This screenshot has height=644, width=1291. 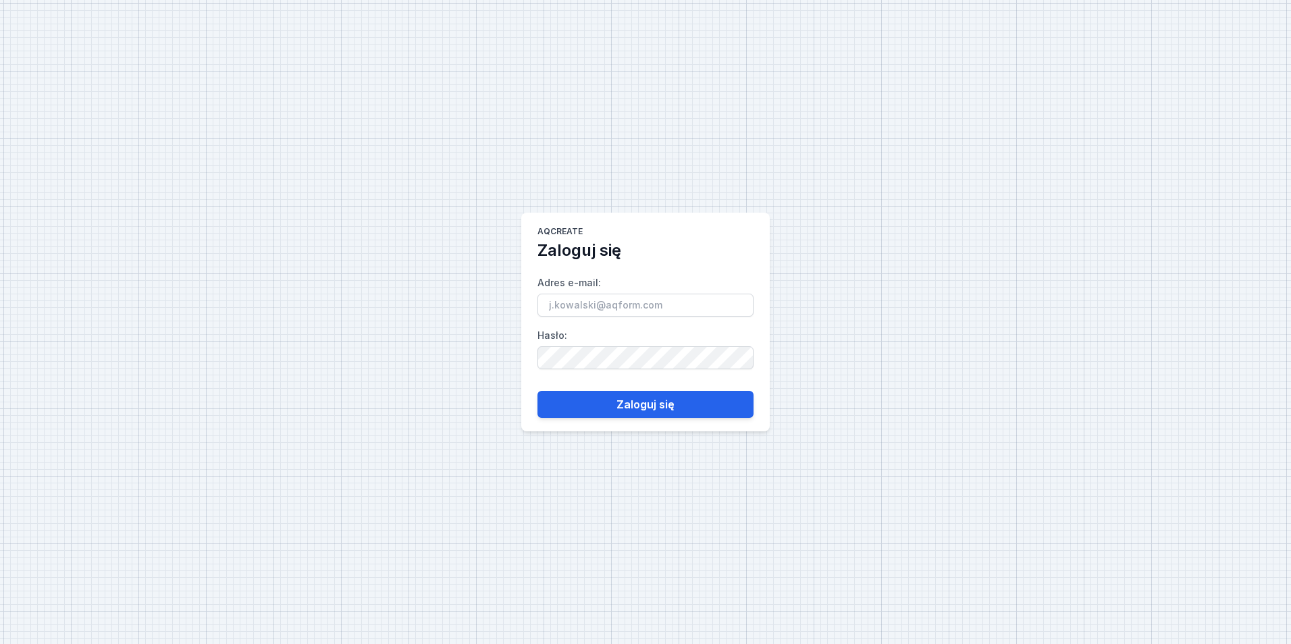 What do you see at coordinates (645, 358) in the screenshot?
I see `input: Hasło:` at bounding box center [645, 358].